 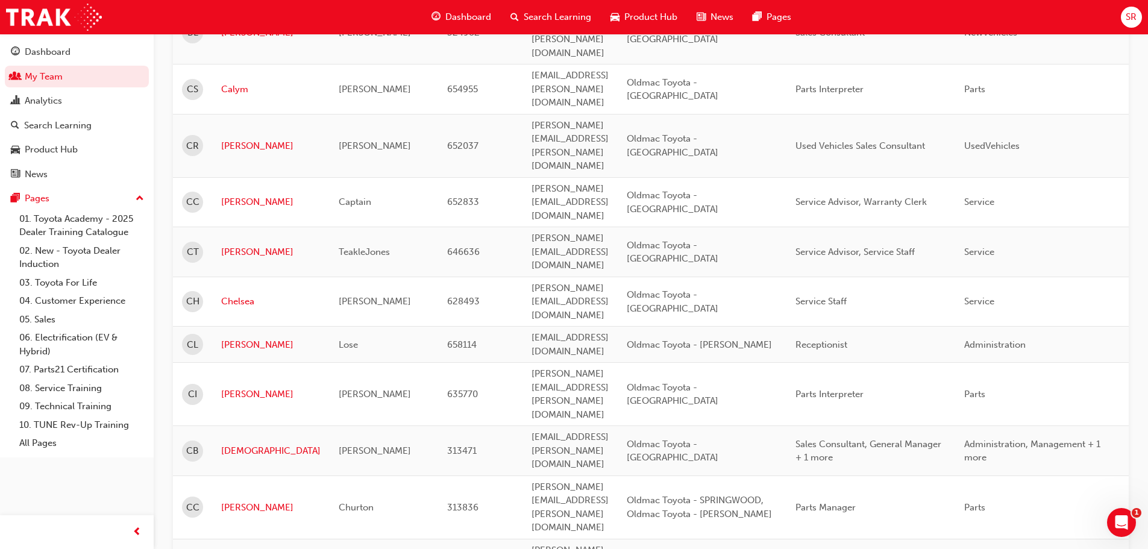 What do you see at coordinates (855, 252) in the screenshot?
I see `span: Service Advisor, Service Staff` at bounding box center [855, 252].